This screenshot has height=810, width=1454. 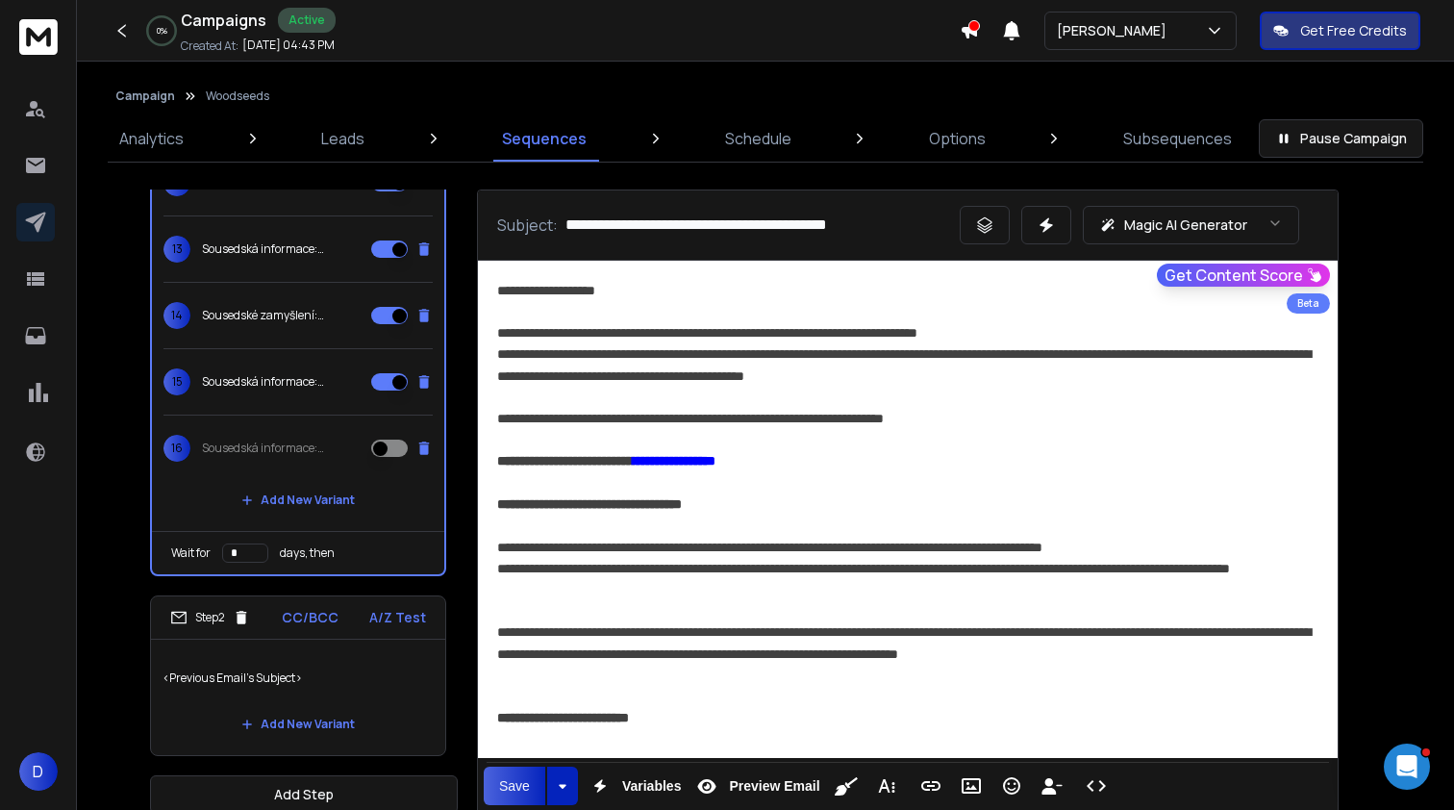 I want to click on a: Options, so click(x=957, y=138).